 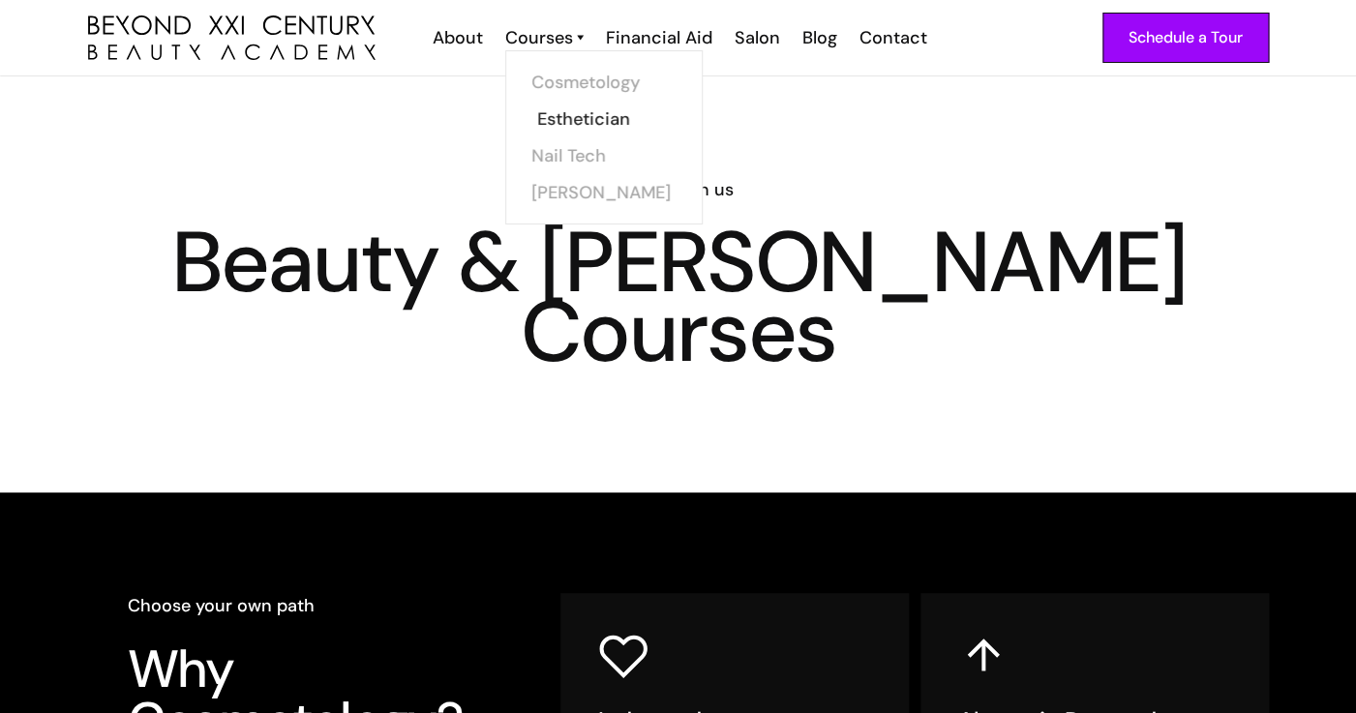 What do you see at coordinates (456, 38) in the screenshot?
I see `a: About` at bounding box center [456, 38].